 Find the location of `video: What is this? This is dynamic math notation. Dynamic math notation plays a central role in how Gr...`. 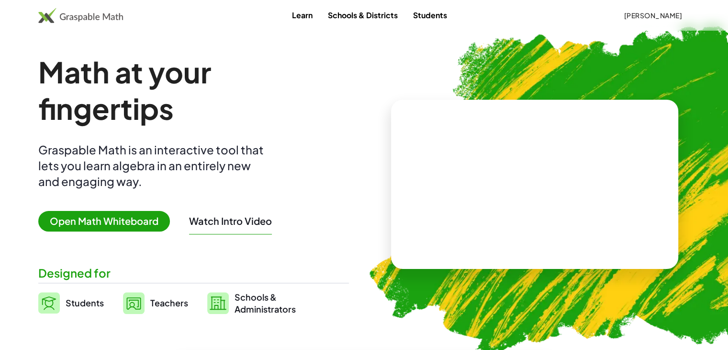

video: What is this? This is dynamic math notation. Dynamic math notation plays a central role in how Gr... is located at coordinates (535, 184).